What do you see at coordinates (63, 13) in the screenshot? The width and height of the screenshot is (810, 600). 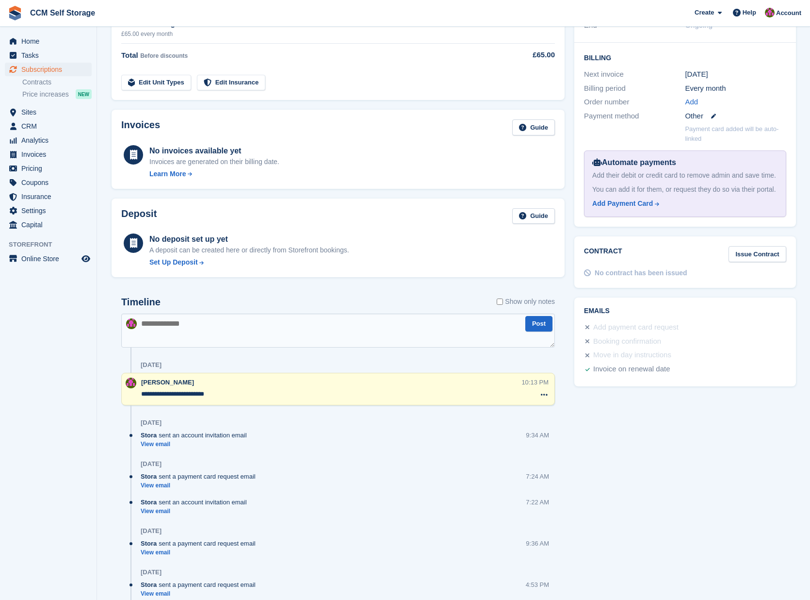 I see `a: CCM Self Storage` at bounding box center [63, 13].